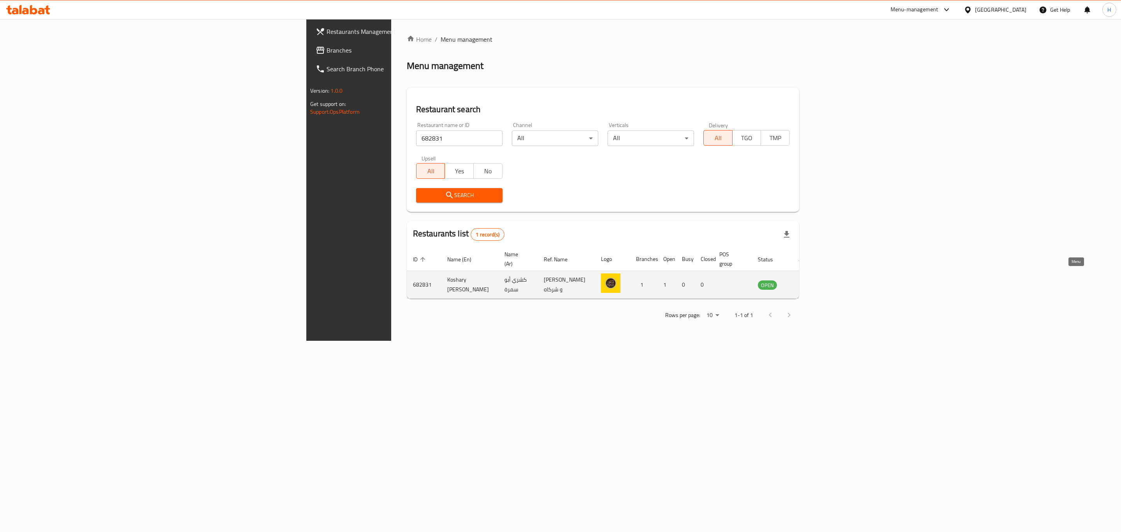  I want to click on button: Yes, so click(459, 171).